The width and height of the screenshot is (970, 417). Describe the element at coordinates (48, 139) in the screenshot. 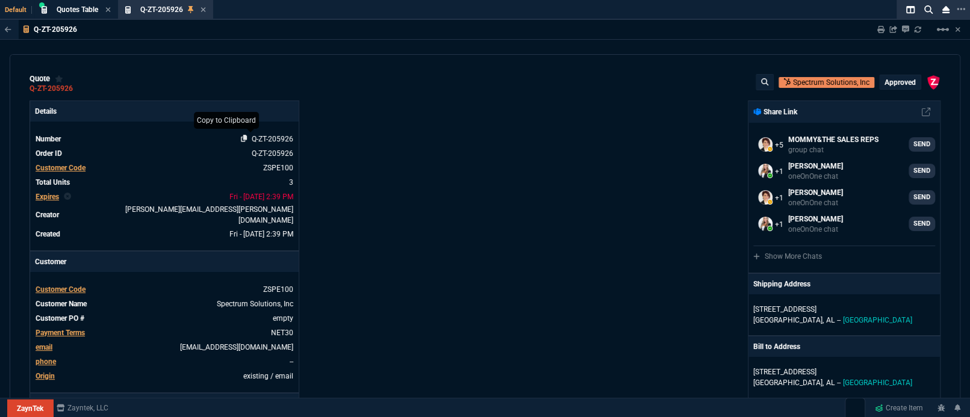

I see `span: Number` at that location.